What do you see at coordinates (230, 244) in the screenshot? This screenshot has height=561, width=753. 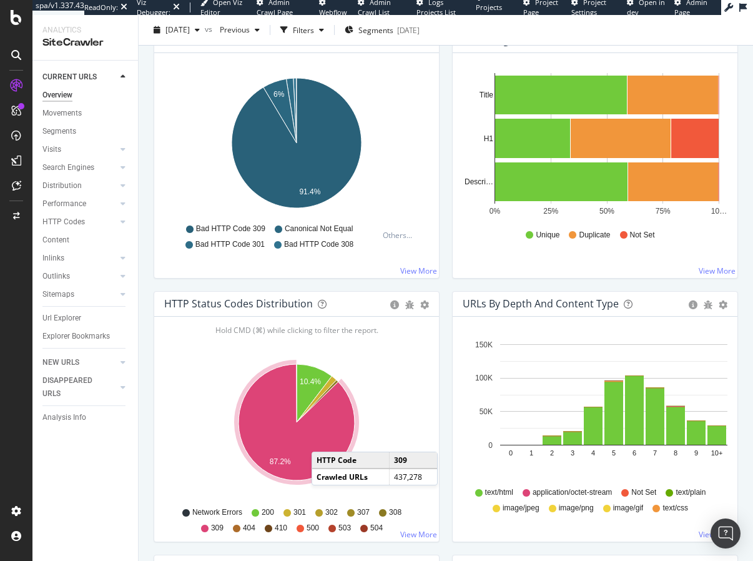 I see `span: Bad HTTP Code 301` at bounding box center [230, 244].